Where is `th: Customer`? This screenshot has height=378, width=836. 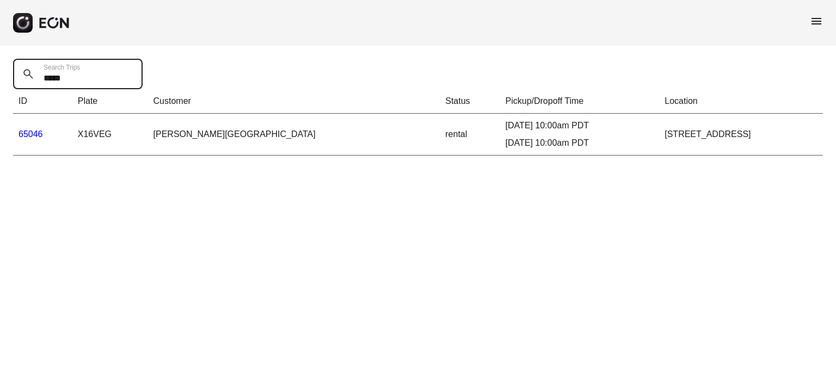 th: Customer is located at coordinates (294, 101).